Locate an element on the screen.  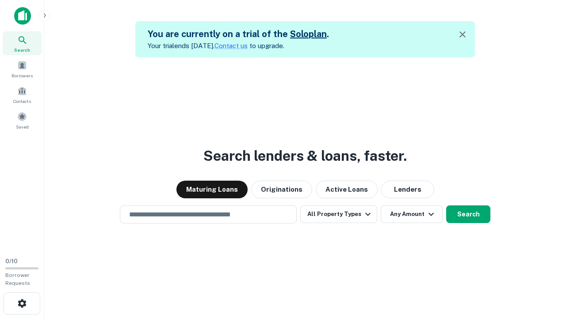
button: Lenders is located at coordinates (408, 190).